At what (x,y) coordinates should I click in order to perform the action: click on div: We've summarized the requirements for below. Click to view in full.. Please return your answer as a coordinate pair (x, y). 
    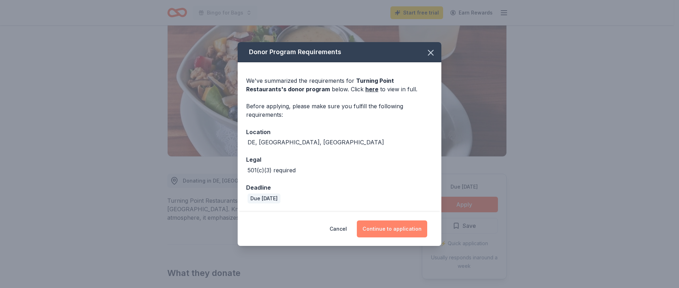
    Looking at the image, I should click on (339, 85).